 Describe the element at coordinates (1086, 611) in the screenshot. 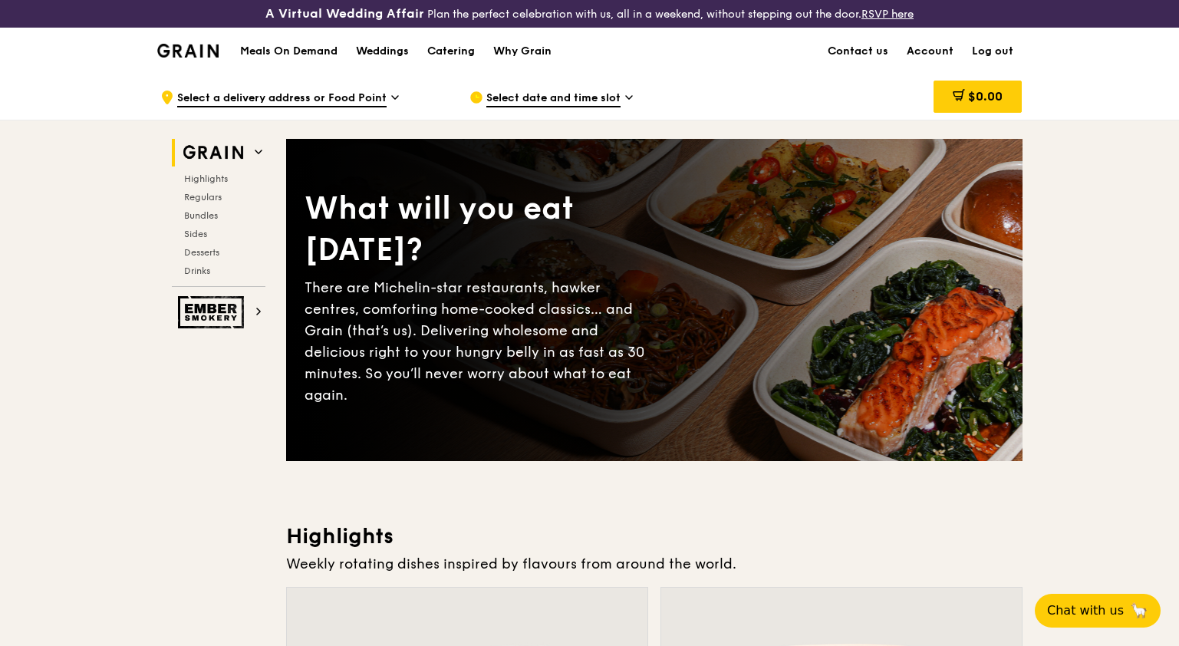

I see `span: Chat with us` at that location.